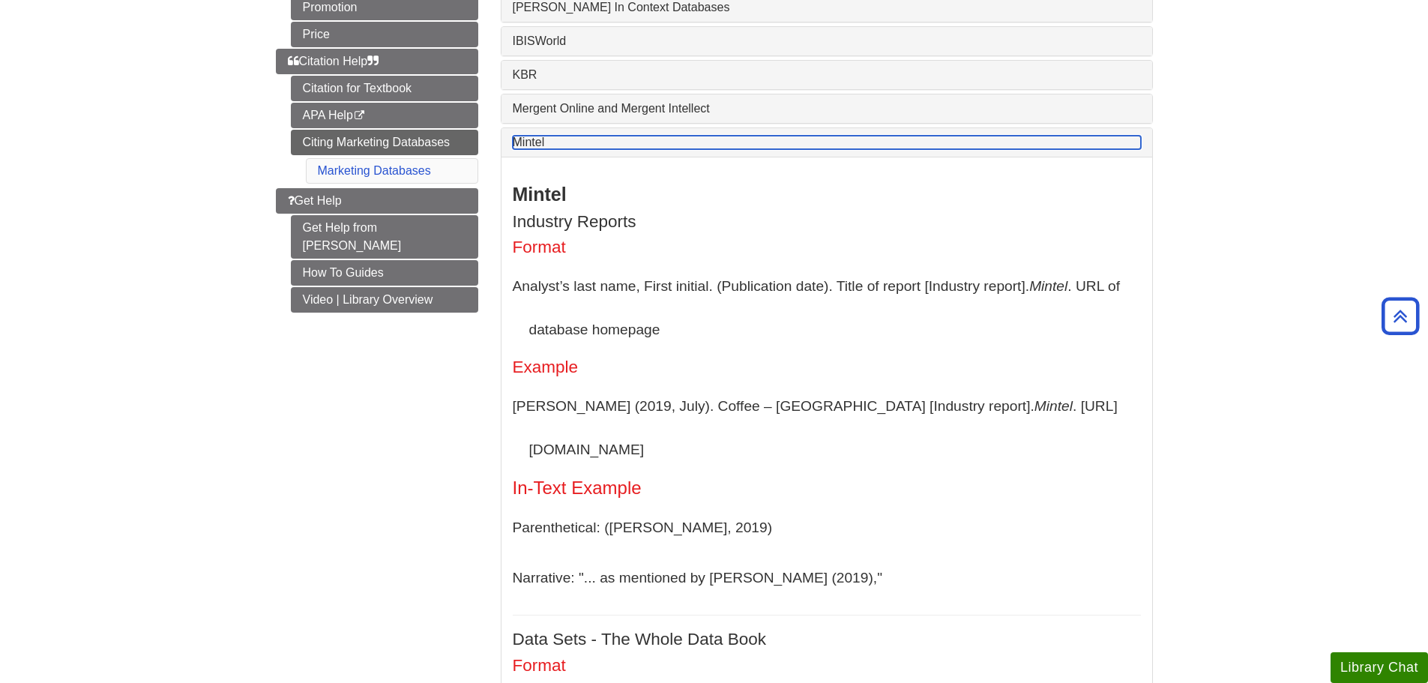 The image size is (1428, 683). Describe the element at coordinates (1400, 316) in the screenshot. I see `a: Back to Top` at that location.